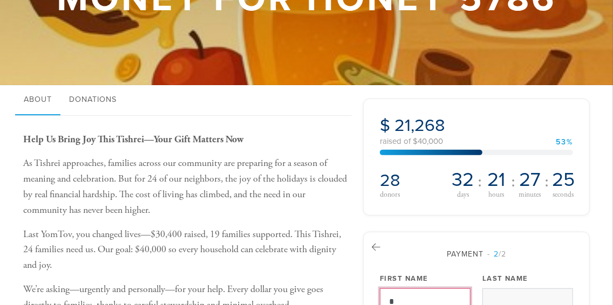 This screenshot has width=613, height=305. What do you see at coordinates (38, 100) in the screenshot?
I see `a: About` at bounding box center [38, 100].